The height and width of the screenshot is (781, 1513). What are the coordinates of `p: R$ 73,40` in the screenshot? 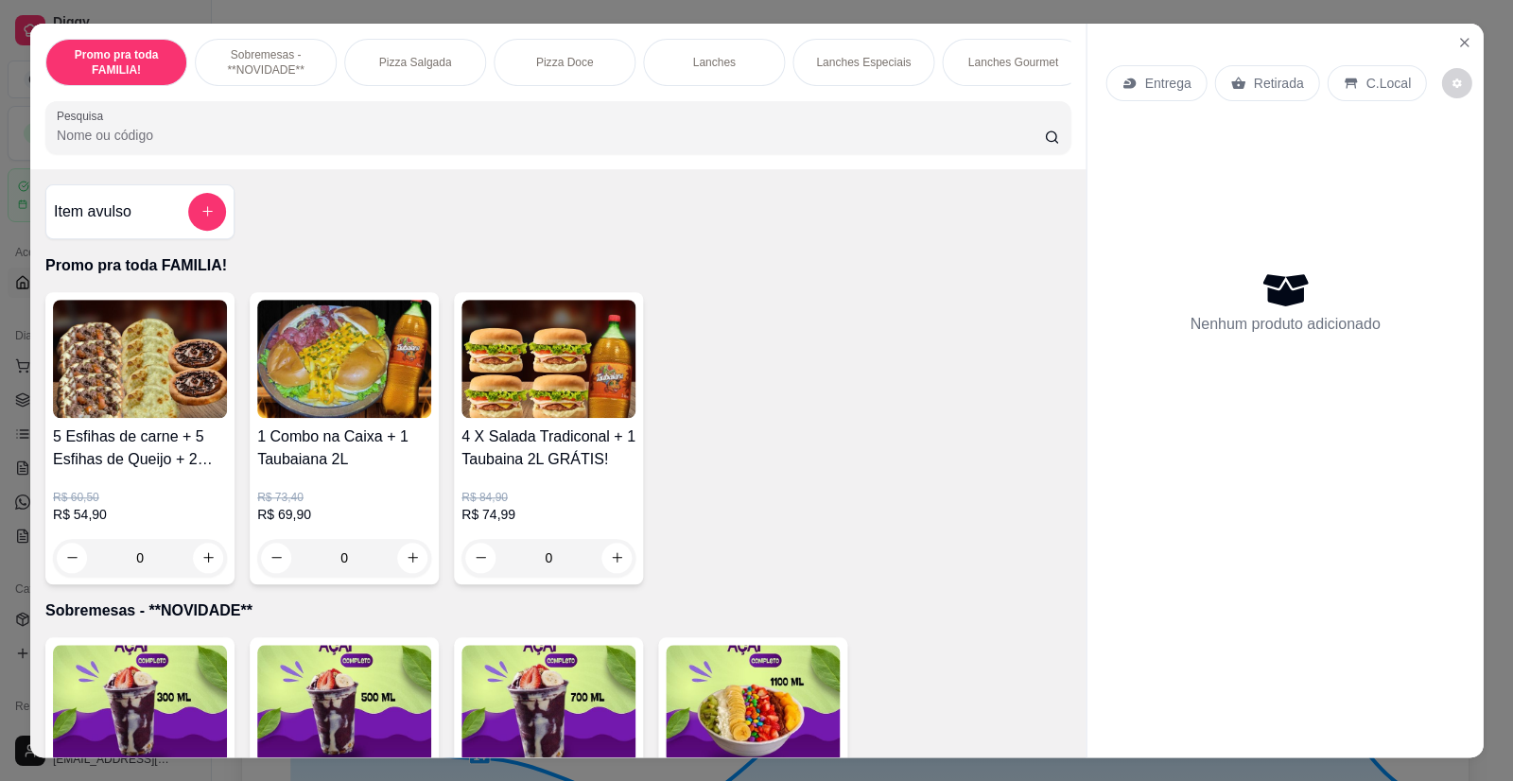 It's located at (344, 497).